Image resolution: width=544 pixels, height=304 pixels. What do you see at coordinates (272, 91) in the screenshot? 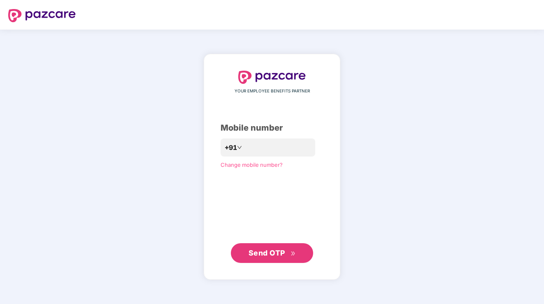
I see `span: YOUR EMPLOYEE BENEFITS PARTNER` at bounding box center [272, 91].